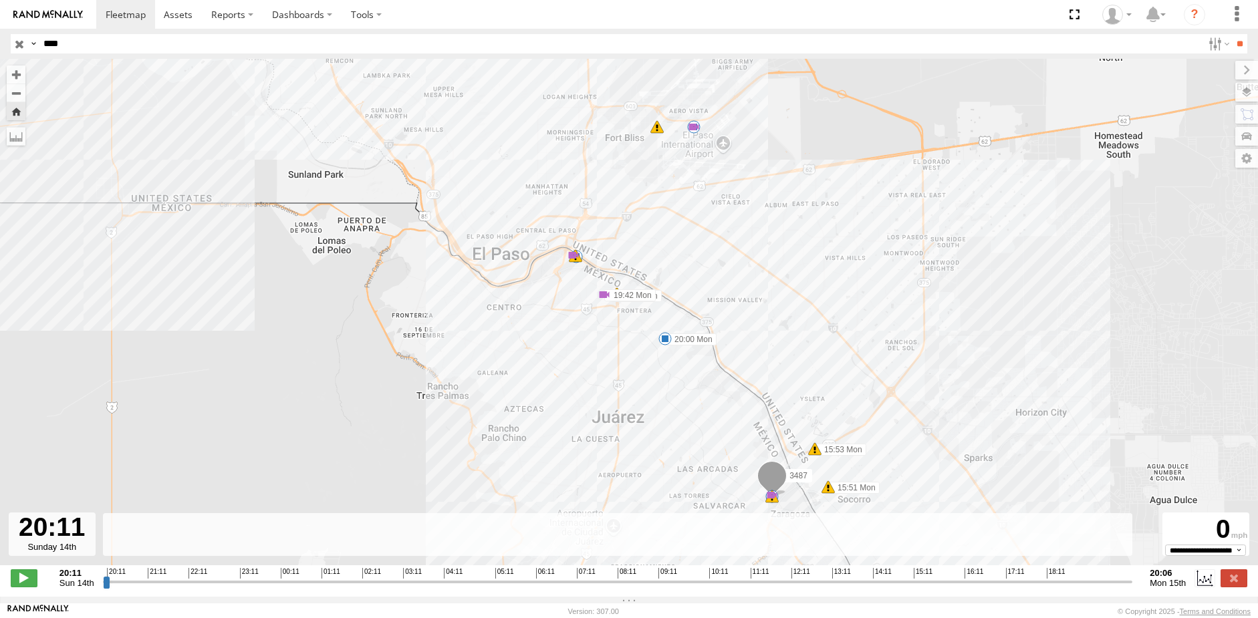  Describe the element at coordinates (690, 339) in the screenshot. I see `label: 20:00 Mon` at that location.